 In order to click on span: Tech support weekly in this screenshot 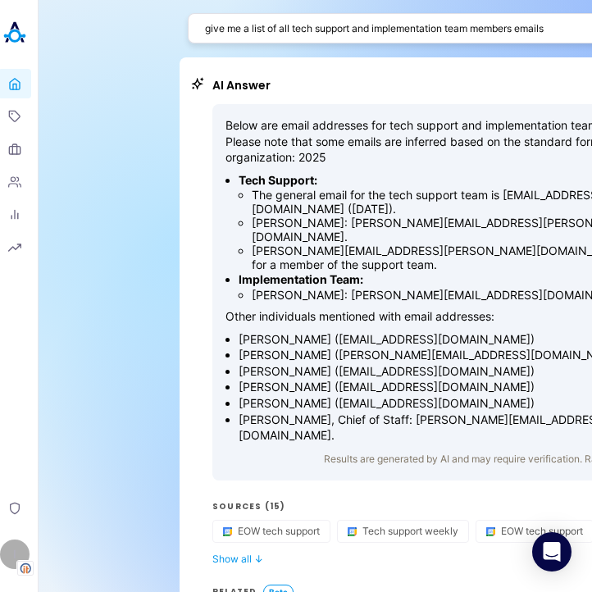, I will do `click(410, 530)`.